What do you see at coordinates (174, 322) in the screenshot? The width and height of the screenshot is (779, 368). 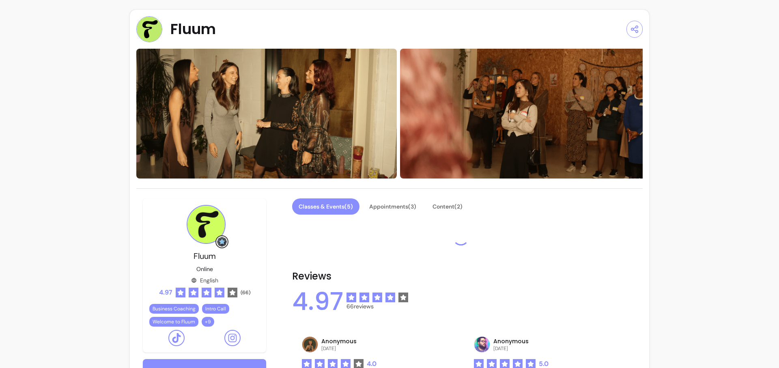 I see `span: Welcome to Fluum` at bounding box center [174, 322].